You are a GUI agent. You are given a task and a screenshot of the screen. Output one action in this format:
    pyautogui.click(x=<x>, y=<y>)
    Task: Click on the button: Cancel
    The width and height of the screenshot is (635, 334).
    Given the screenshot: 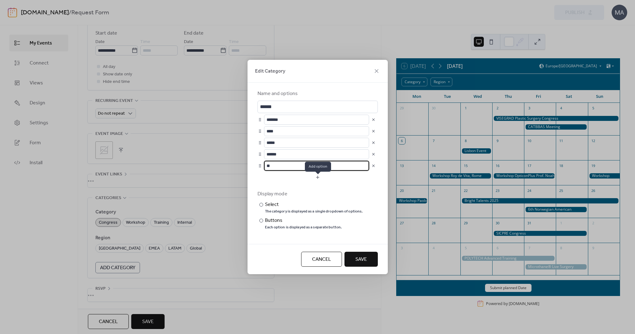 What is the action you would take?
    pyautogui.click(x=321, y=259)
    